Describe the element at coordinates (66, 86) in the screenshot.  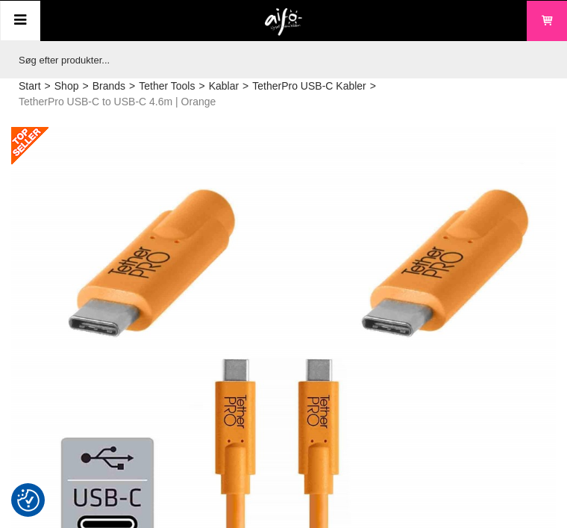
I see `a: Shop` at that location.